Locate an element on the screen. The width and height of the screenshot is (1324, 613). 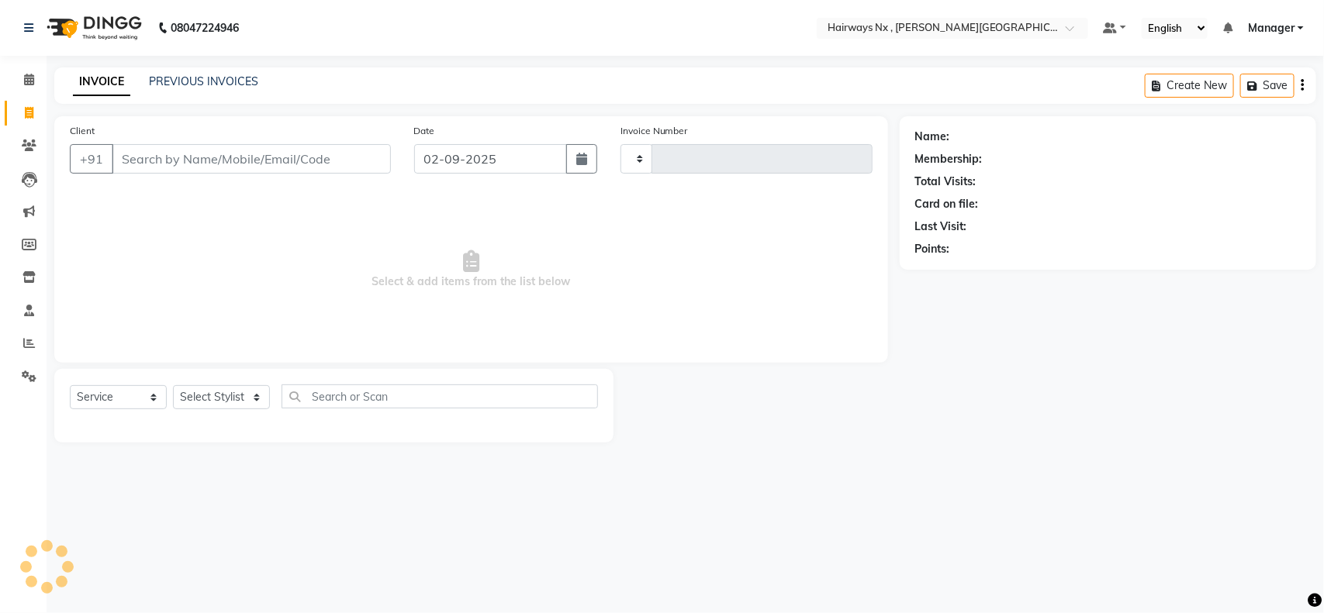
input: Search by Name/Mobile/Email/Code is located at coordinates (251, 159).